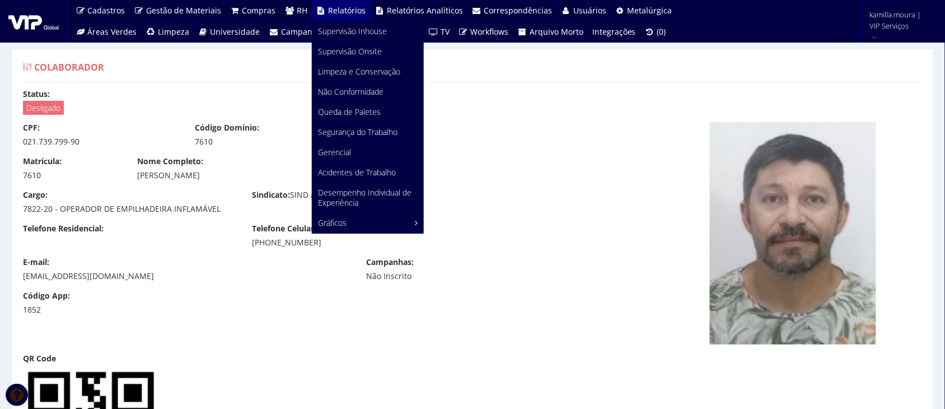 The height and width of the screenshot is (409, 945). Describe the element at coordinates (229, 32) in the screenshot. I see `a: Universidade` at that location.